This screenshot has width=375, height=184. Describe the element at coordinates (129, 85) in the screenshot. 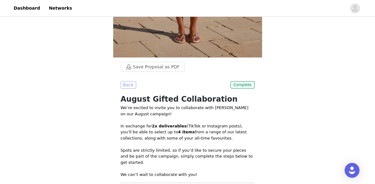

I see `button: Back` at that location.